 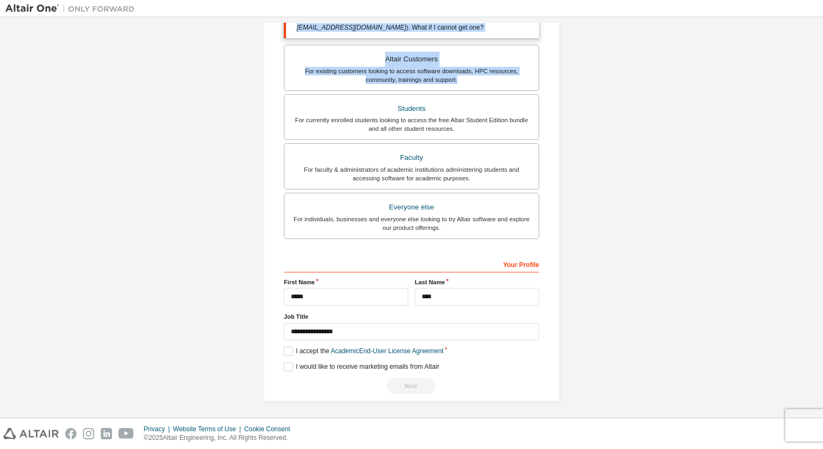 I want to click on p: © 2025 Altair Engineering, Inc. All Rights Reserved., so click(x=220, y=438).